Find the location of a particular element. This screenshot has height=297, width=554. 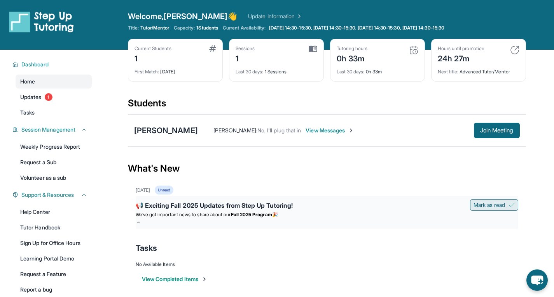

div: 📢 Exciting Fall 2025 Updates from Step Up Tutoring! is located at coordinates (327, 206).